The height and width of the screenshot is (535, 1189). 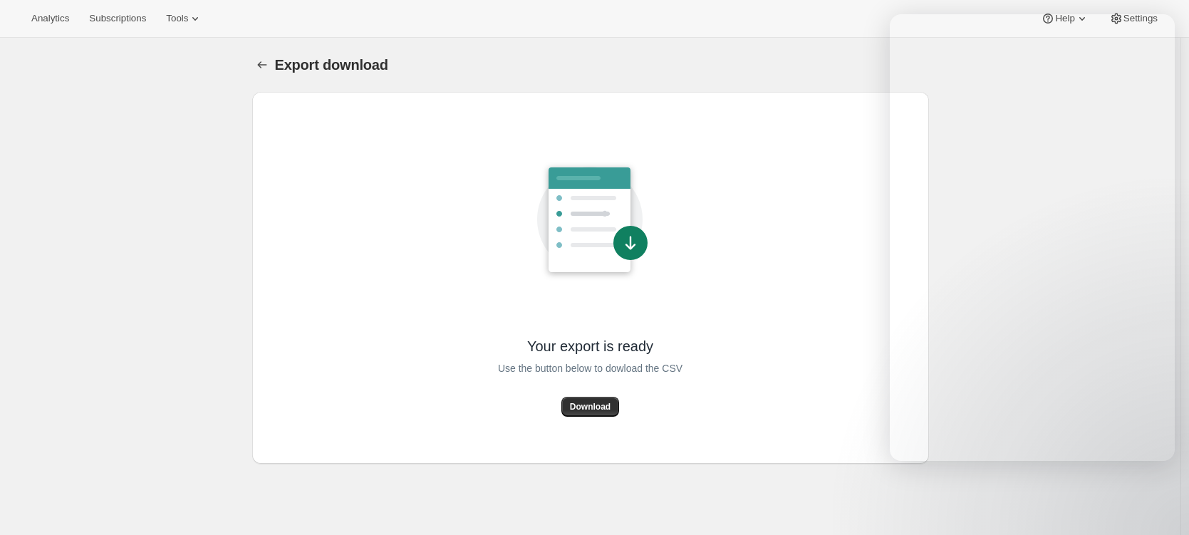 What do you see at coordinates (262, 65) in the screenshot?
I see `button: Export download` at bounding box center [262, 65].